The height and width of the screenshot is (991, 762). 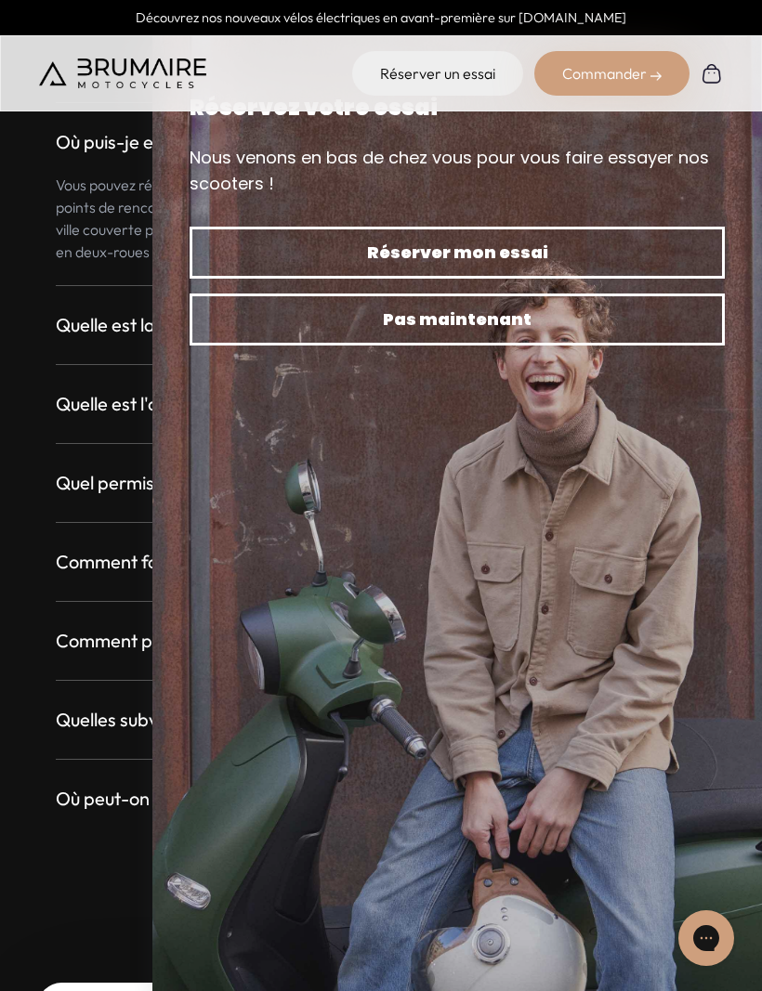 What do you see at coordinates (234, 562) in the screenshot?
I see `h3: Comment fonctionne la garantie Brumaire ?` at bounding box center [234, 562].